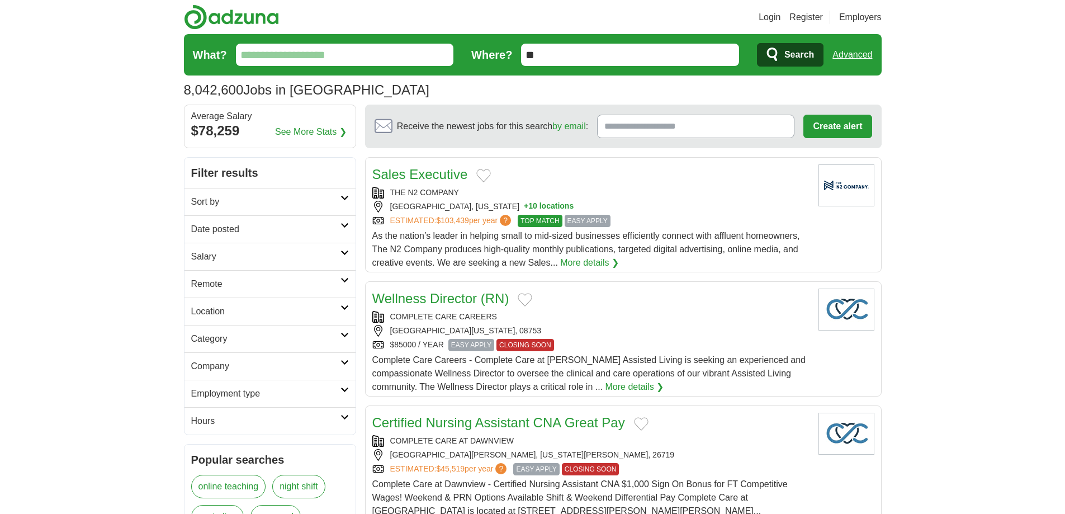 The width and height of the screenshot is (1065, 514). Describe the element at coordinates (298, 486) in the screenshot. I see `a: night shift` at that location.